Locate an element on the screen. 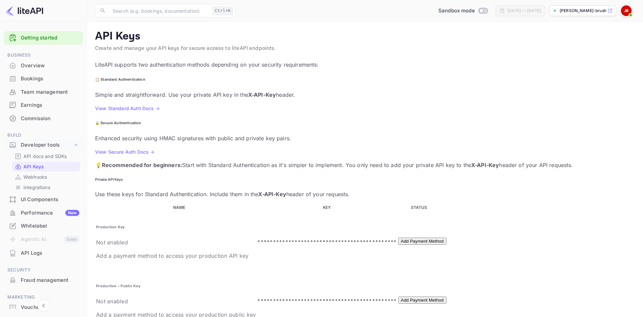 The width and height of the screenshot is (643, 317). p: Webhooks is located at coordinates (35, 177).